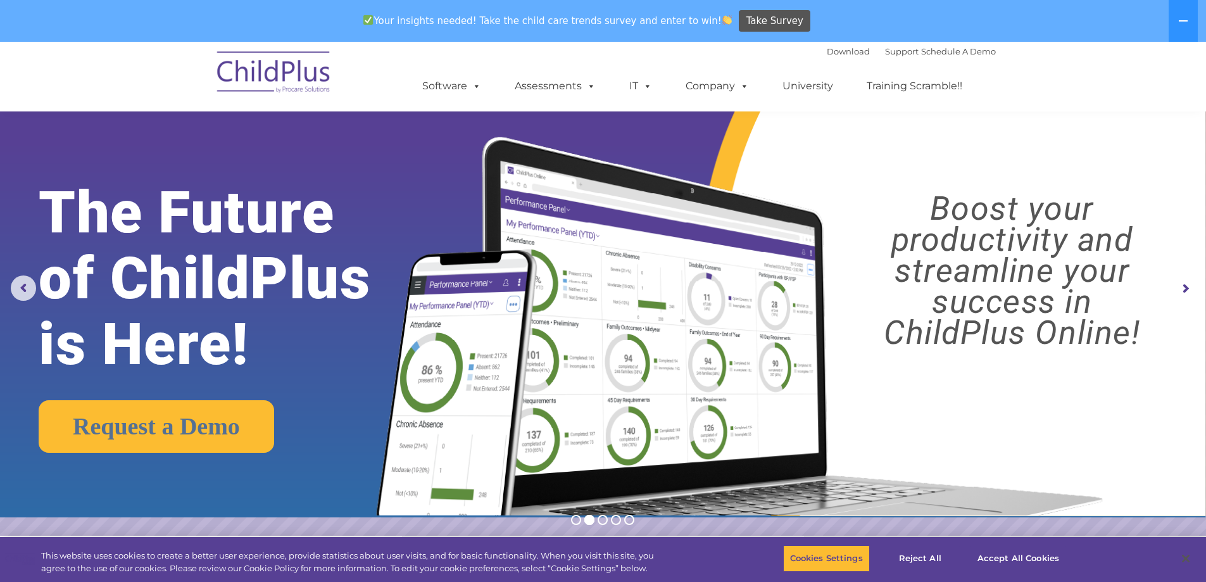 The height and width of the screenshot is (582, 1206). Describe the element at coordinates (203, 140) in the screenshot. I see `span: Phone number` at that location.